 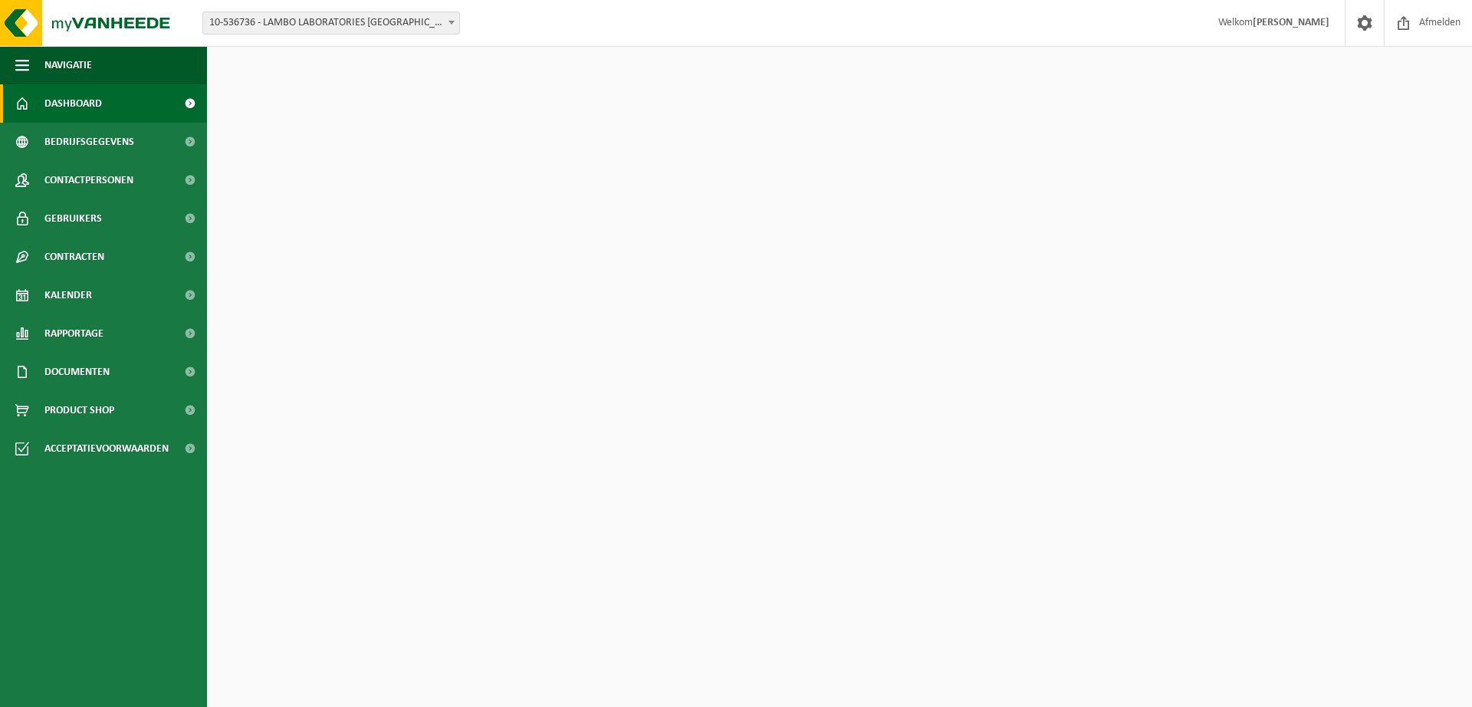 What do you see at coordinates (89, 142) in the screenshot?
I see `span: Bedrijfsgegevens` at bounding box center [89, 142].